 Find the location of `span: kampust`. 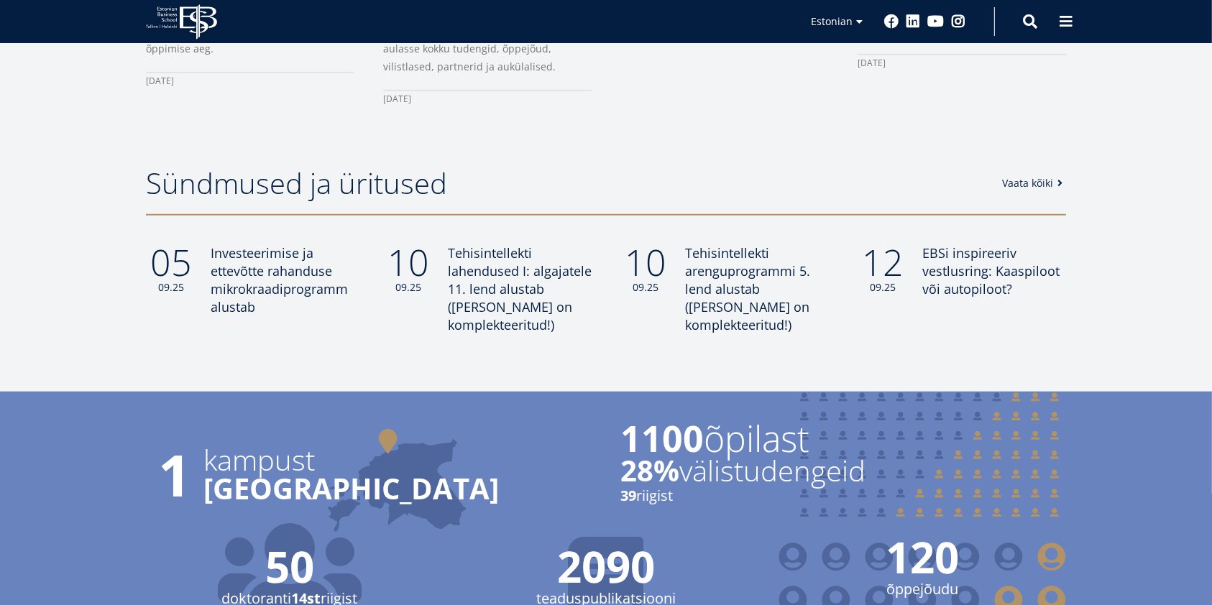

span: kampust is located at coordinates (397, 460).